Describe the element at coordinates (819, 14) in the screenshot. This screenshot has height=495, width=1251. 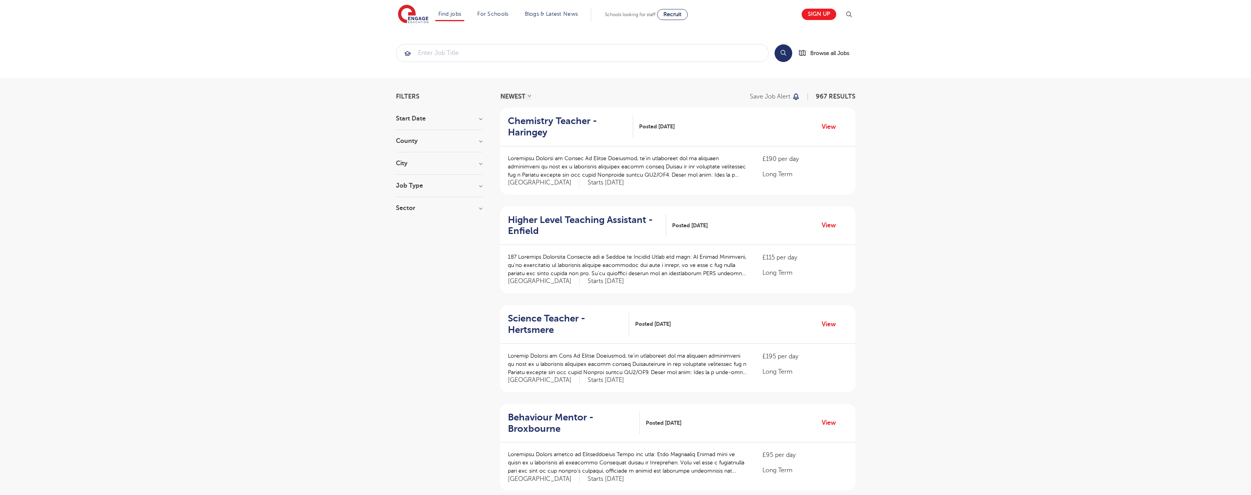
I see `a: Sign up` at that location.